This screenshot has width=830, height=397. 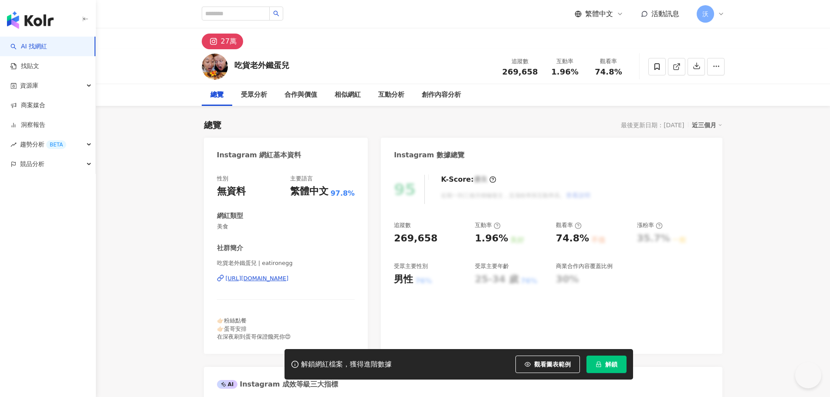 I want to click on div: 商業合作內容覆蓋比例, so click(x=585, y=266).